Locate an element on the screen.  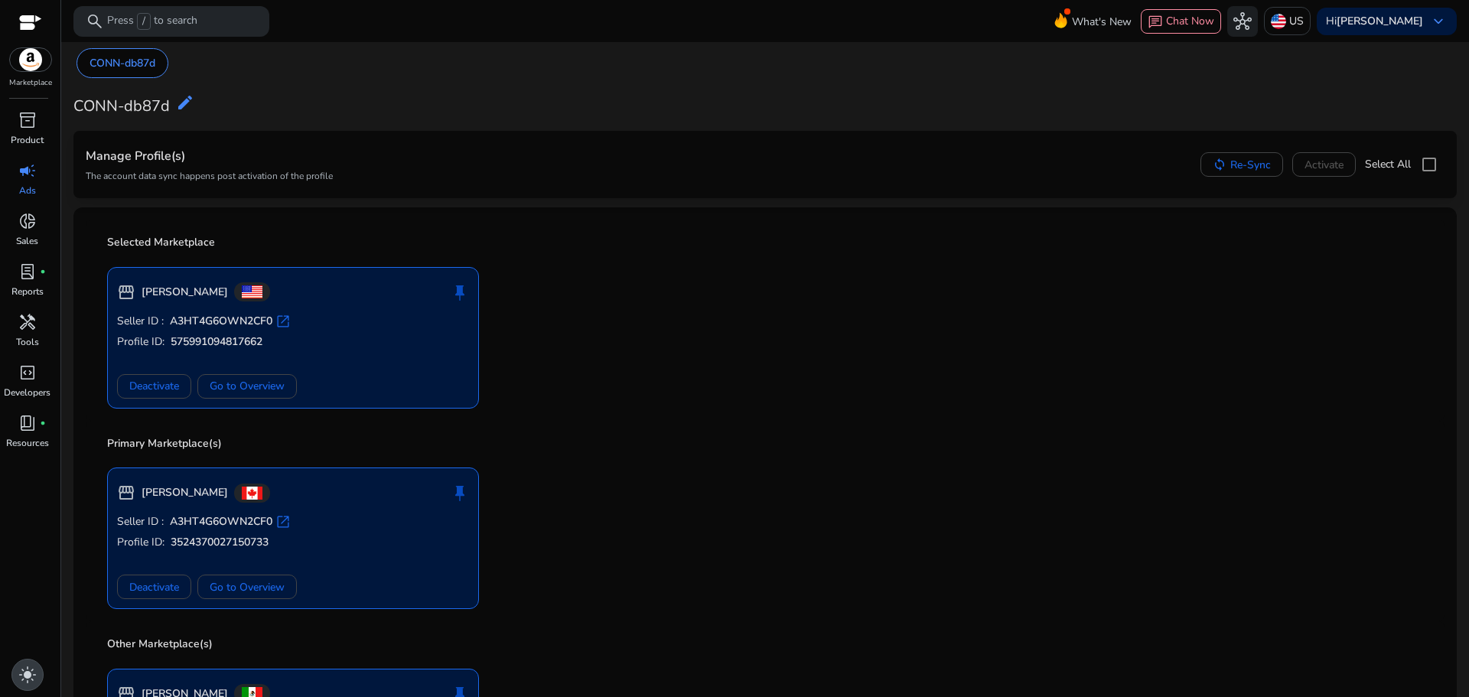
b: 575991094817662 is located at coordinates (216, 342).